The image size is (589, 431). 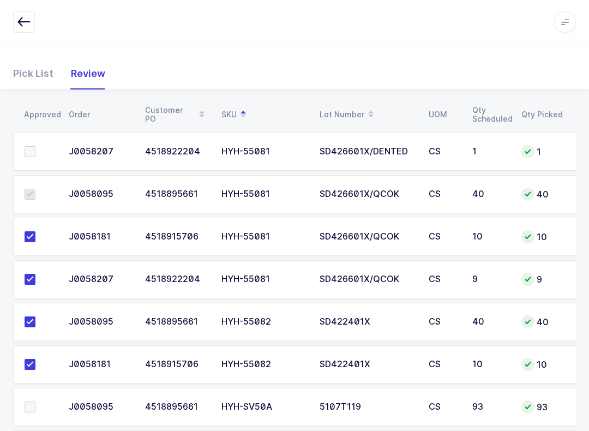 I want to click on div: Approved, so click(x=40, y=115).